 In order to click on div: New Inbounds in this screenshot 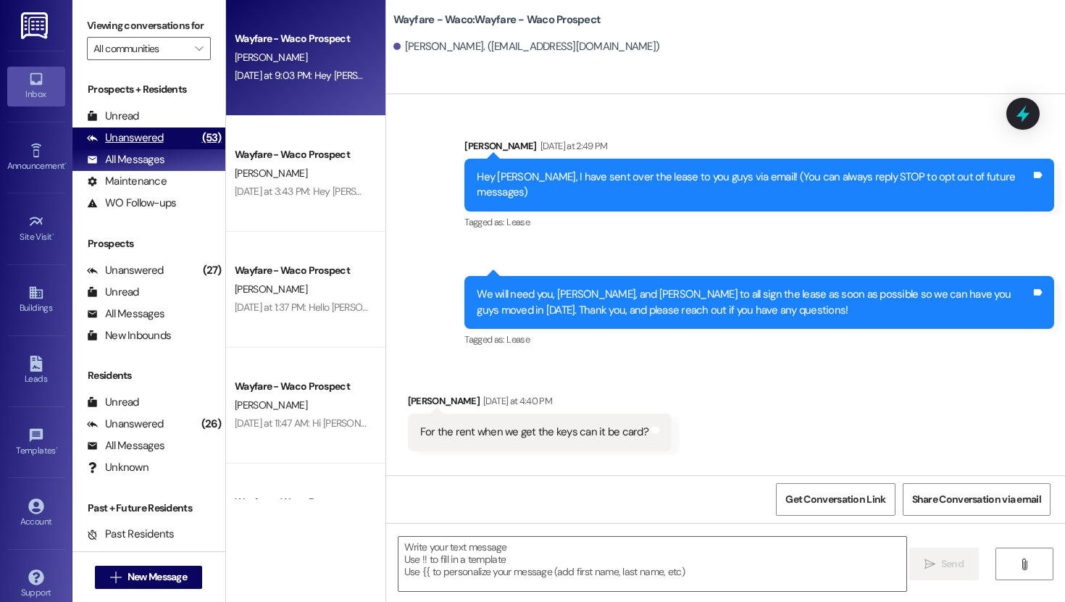, I will do `click(129, 335)`.